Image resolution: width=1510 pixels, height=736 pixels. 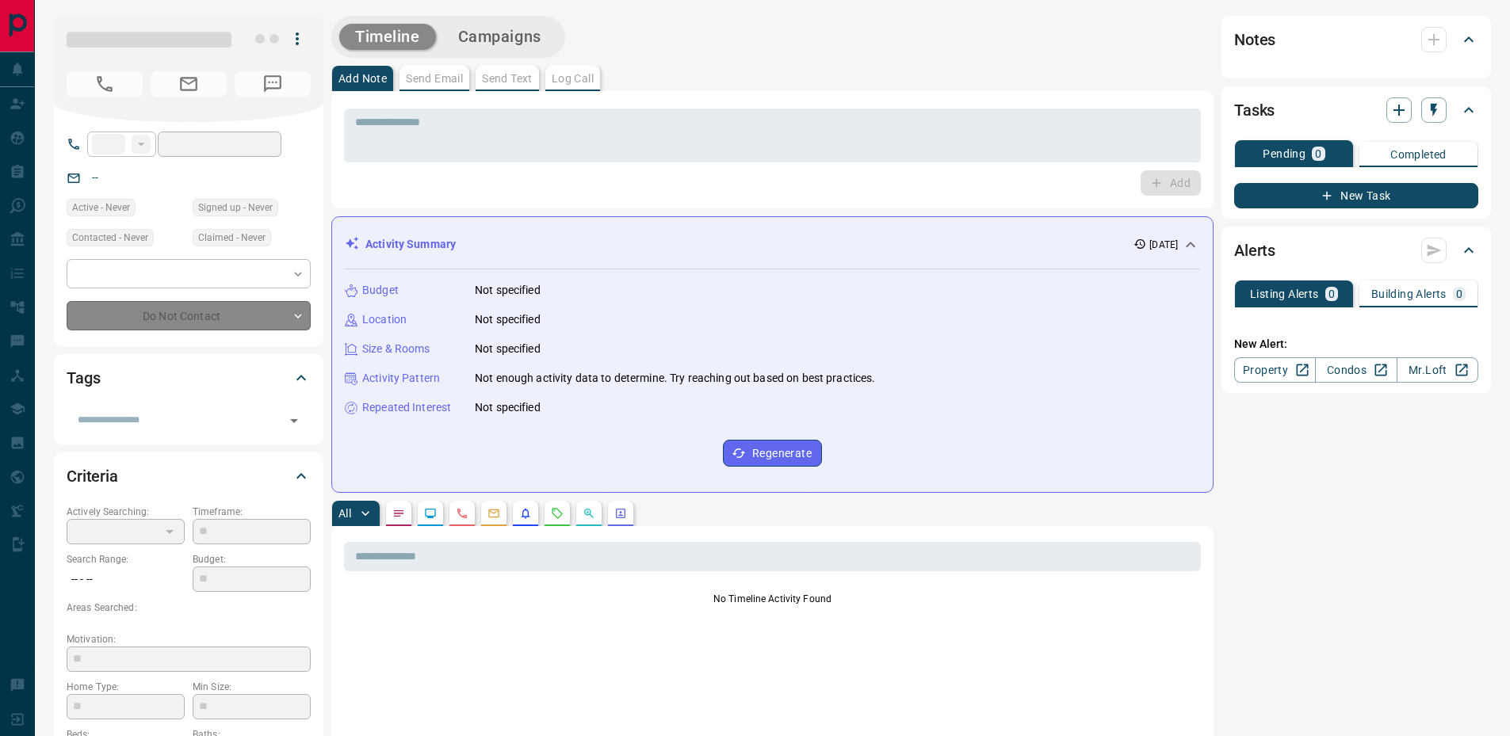 I want to click on p: Repeated Interest, so click(x=407, y=407).